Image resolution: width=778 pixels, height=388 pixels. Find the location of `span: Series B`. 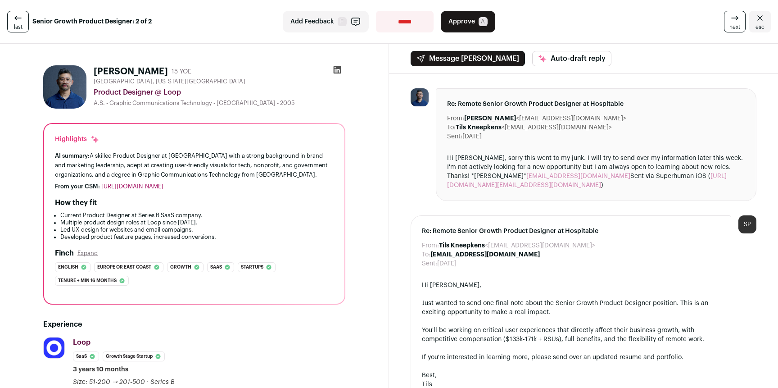

span: Series B is located at coordinates (163, 382).